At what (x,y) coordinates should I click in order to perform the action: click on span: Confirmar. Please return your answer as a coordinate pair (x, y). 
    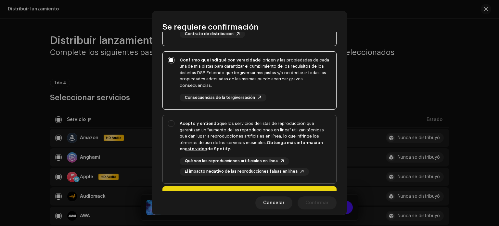
    Looking at the image, I should click on (317, 203).